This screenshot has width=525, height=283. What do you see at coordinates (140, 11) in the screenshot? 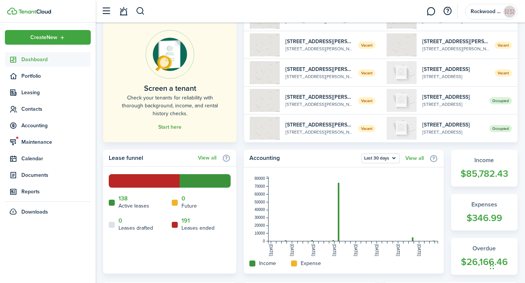
I see `button: Search` at bounding box center [140, 11].